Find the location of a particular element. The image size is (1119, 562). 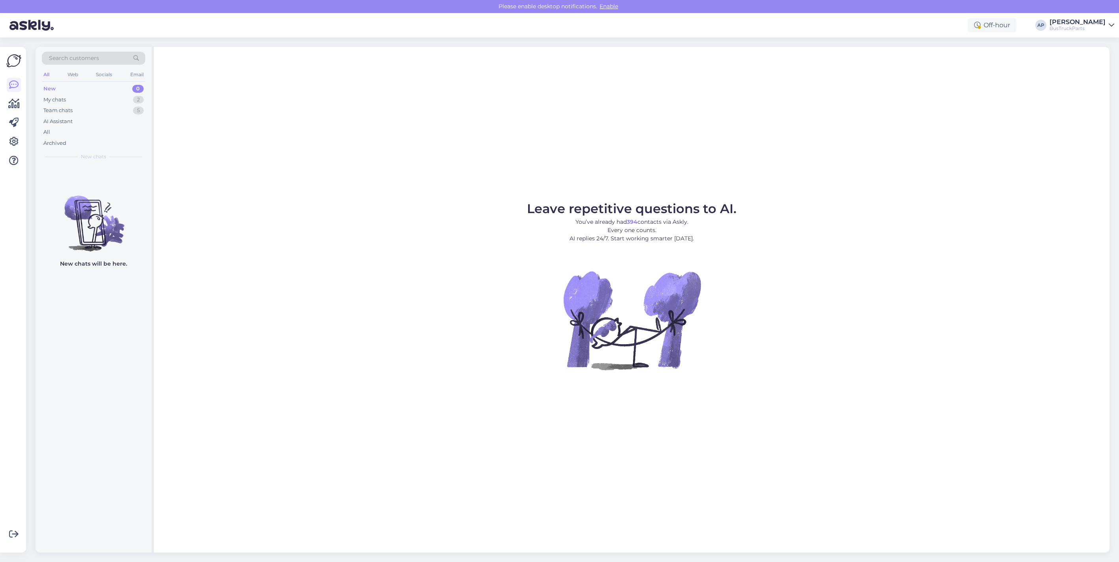

div: 5 is located at coordinates (138, 111).